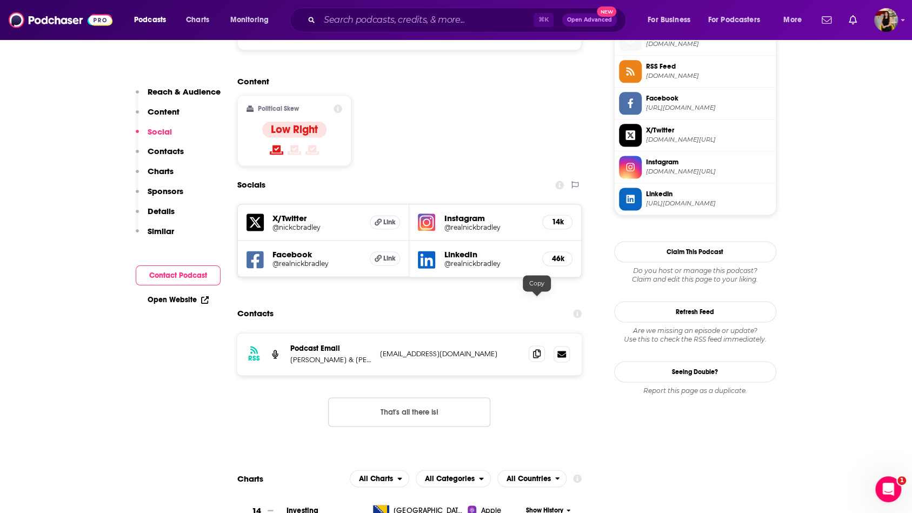  Describe the element at coordinates (695, 371) in the screenshot. I see `a: Seeing Double?` at that location.